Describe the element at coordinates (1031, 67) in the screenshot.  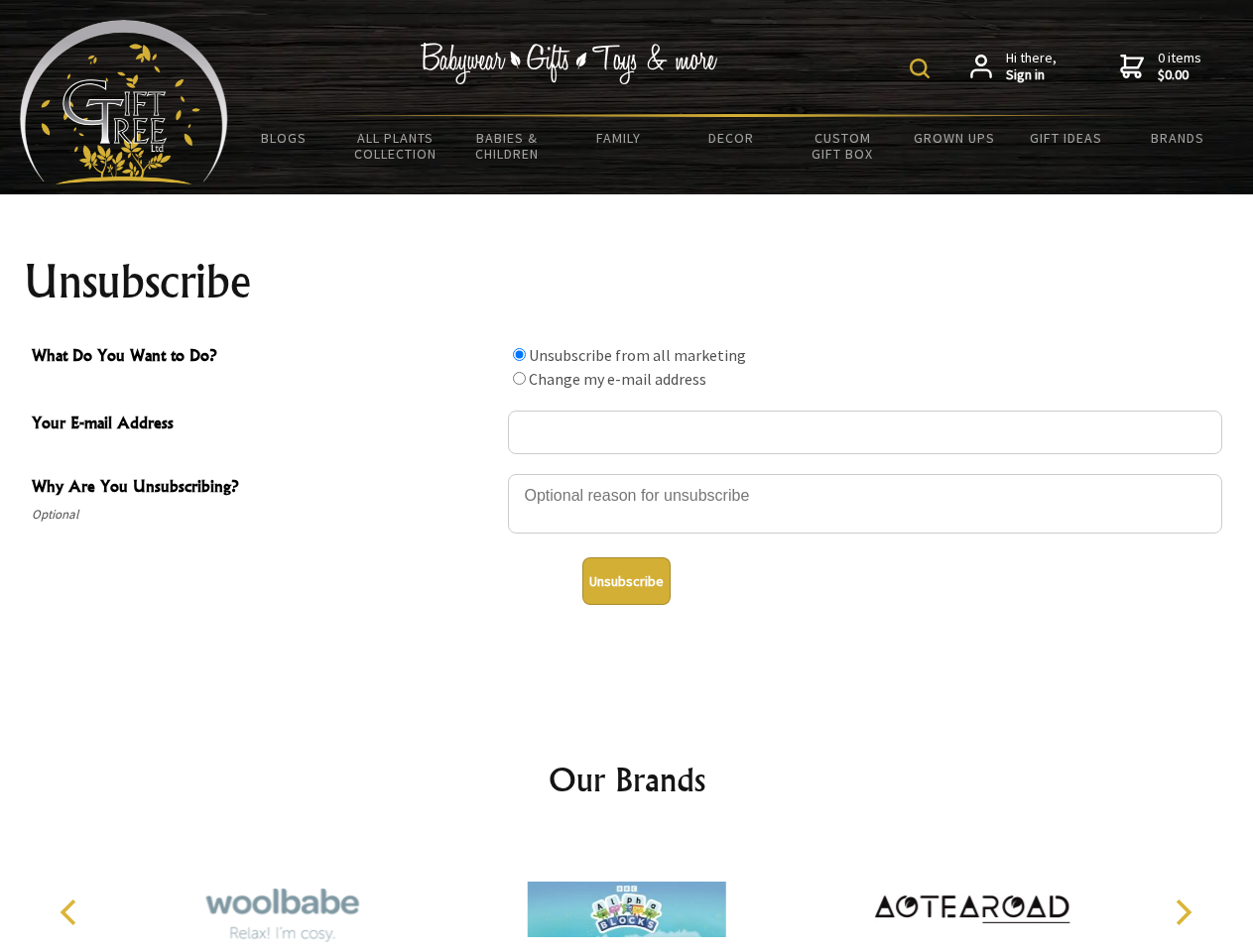
I see `span: Hi there,` at that location.